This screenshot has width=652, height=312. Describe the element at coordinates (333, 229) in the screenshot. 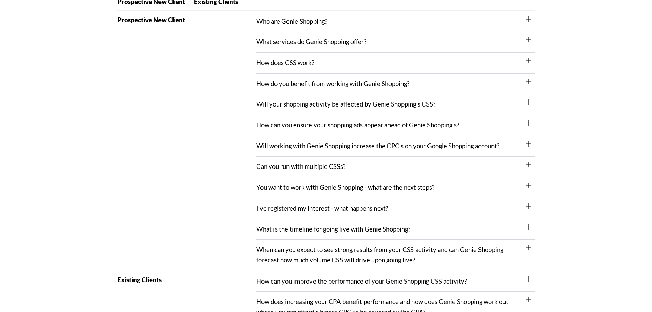

I see `a: What is the timeline for going live with Genie Shopping?` at that location.